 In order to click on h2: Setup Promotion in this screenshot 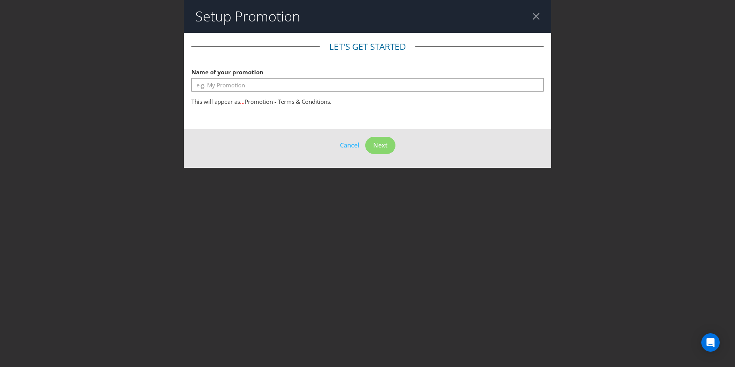, I will do `click(248, 16)`.